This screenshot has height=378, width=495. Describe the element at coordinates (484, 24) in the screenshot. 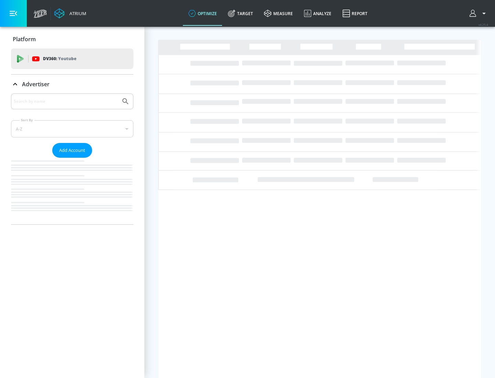

I see `span: v 4.25.4` at that location.